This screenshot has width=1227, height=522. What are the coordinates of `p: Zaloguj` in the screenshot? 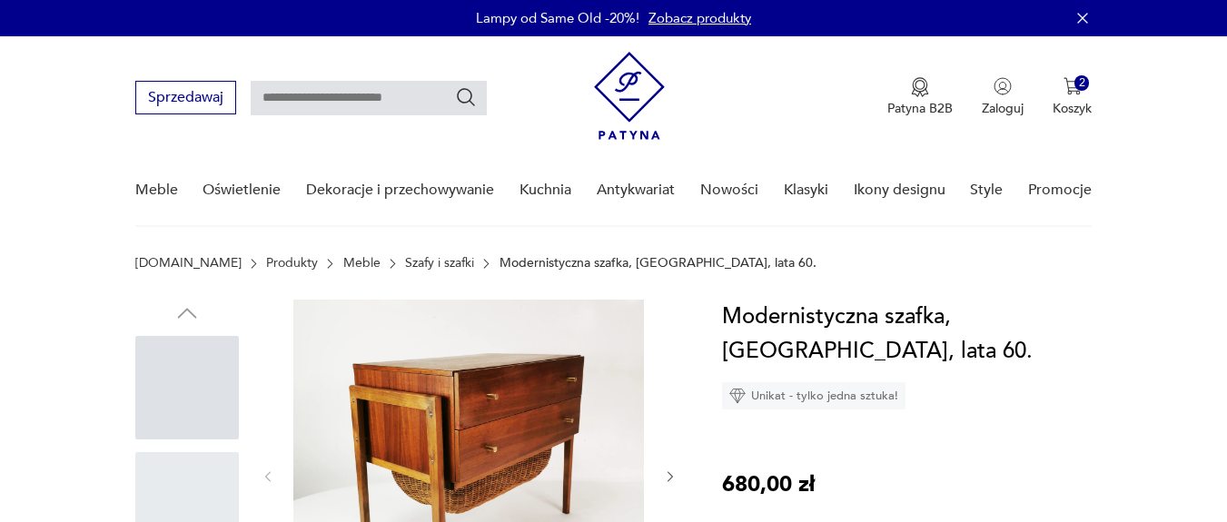 It's located at (1003, 108).